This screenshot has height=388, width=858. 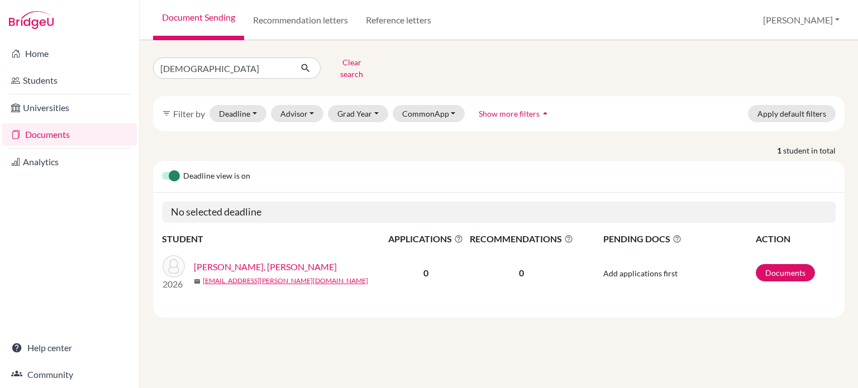 I want to click on a: Universities, so click(x=69, y=108).